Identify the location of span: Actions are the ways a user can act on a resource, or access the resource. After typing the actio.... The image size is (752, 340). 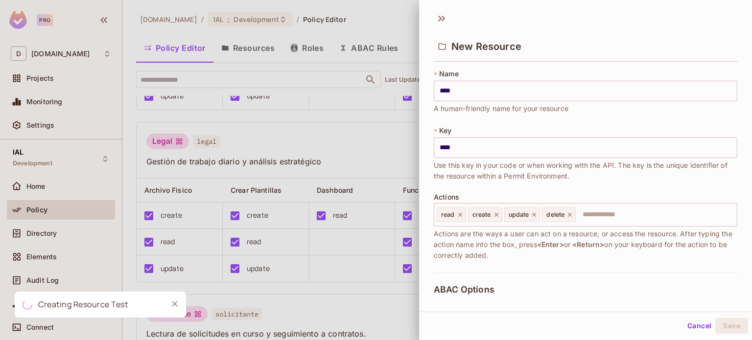
(586, 245).